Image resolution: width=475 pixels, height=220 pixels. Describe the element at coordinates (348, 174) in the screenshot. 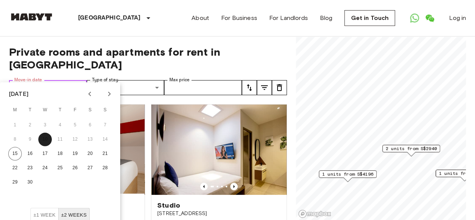

I see `span: 1 units from S$4196` at that location.